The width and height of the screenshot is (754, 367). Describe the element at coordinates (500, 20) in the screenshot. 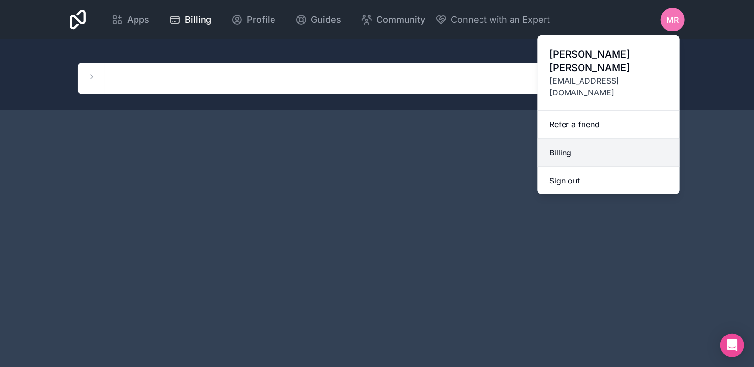

I see `span: Connect with an Expert` at that location.